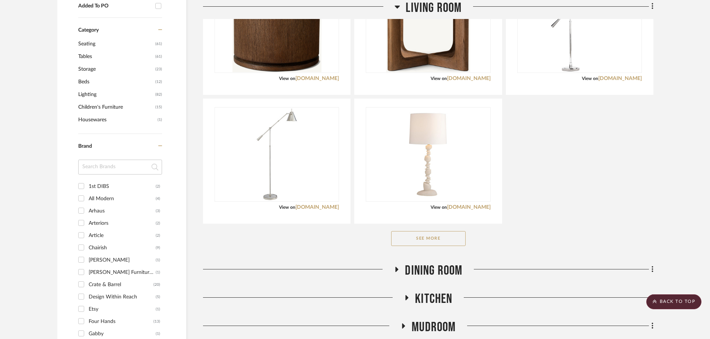 The image size is (710, 339). I want to click on span: Category, so click(88, 30).